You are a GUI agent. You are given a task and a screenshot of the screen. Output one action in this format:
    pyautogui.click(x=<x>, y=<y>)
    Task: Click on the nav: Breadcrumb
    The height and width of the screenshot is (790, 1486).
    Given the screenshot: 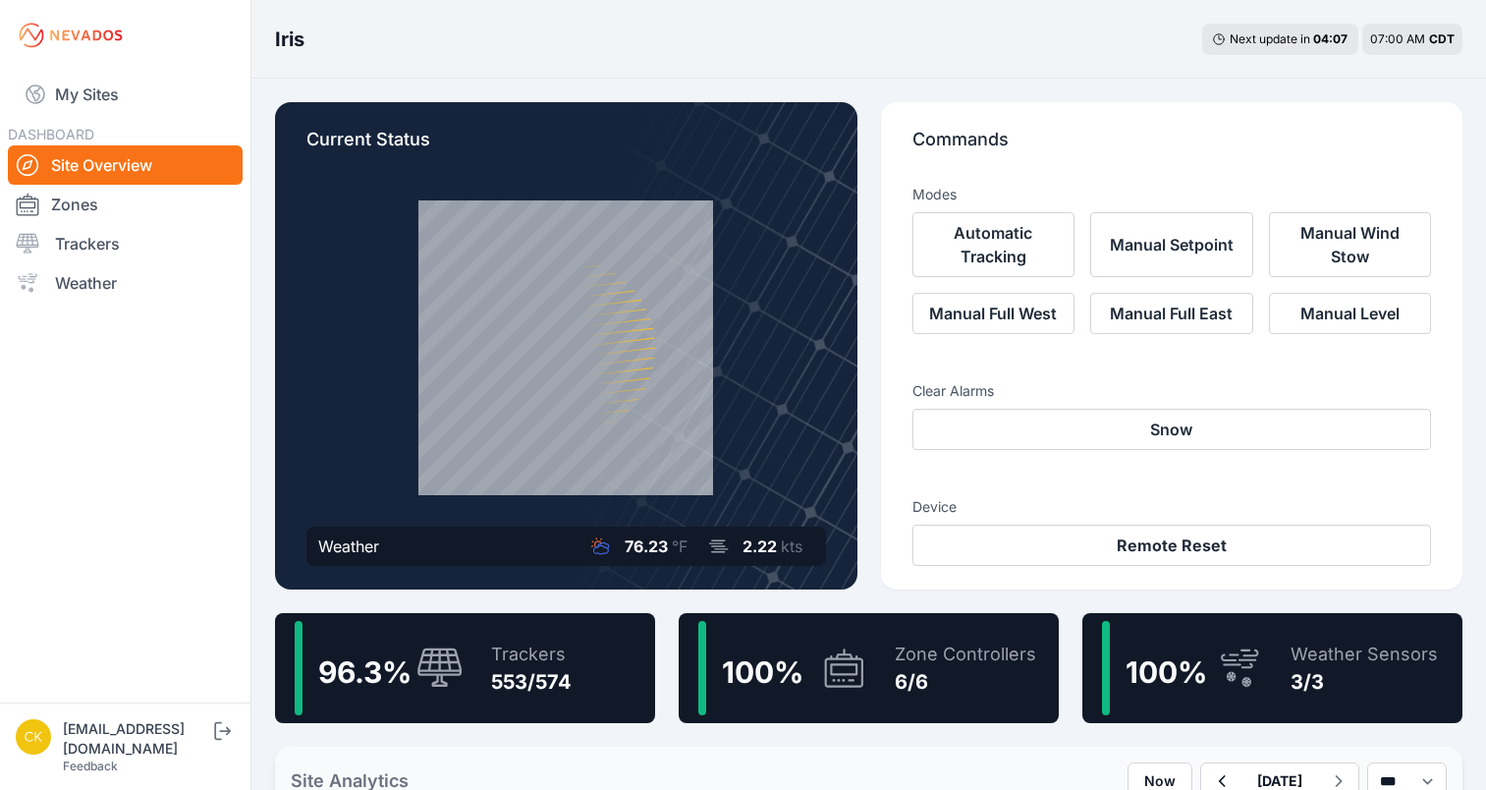 What is the action you would take?
    pyautogui.click(x=290, y=39)
    